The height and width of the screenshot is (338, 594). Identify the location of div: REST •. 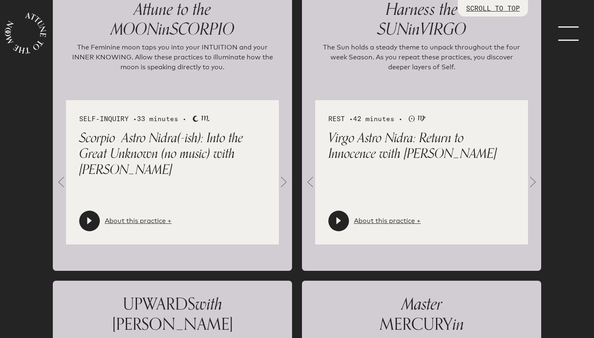
(422, 118).